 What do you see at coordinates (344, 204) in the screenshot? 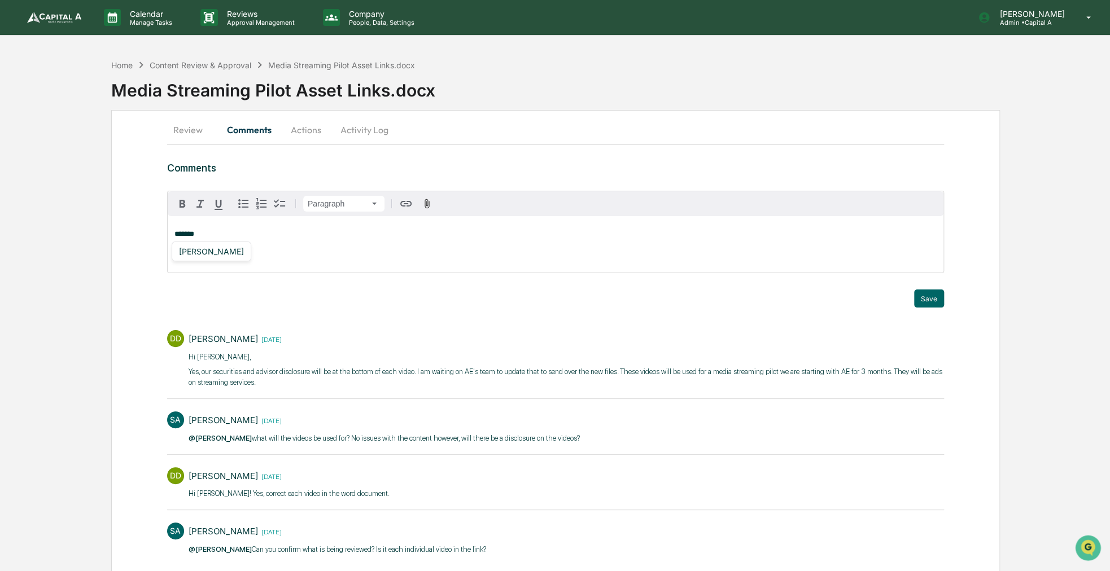
I see `button: Block type` at bounding box center [344, 204].